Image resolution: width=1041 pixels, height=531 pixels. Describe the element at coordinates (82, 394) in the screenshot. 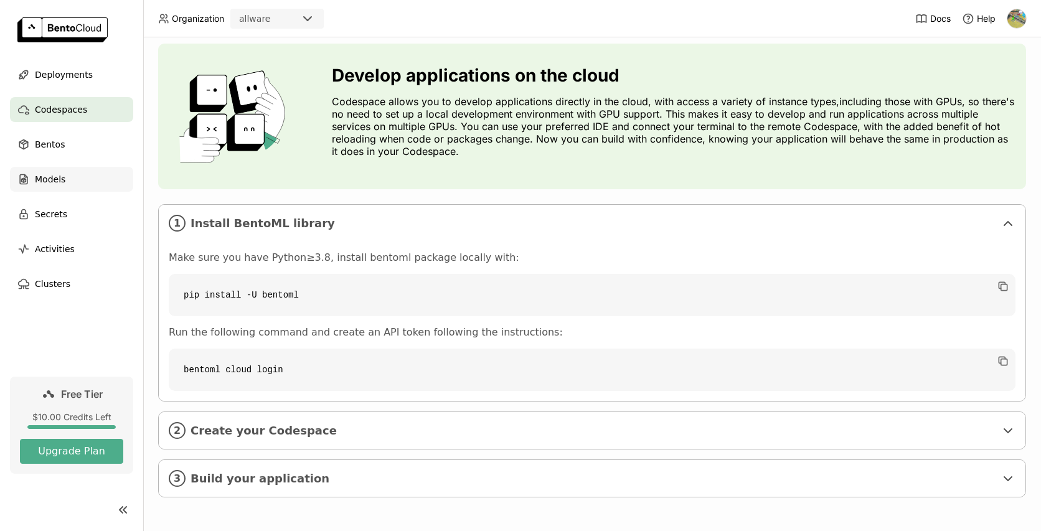

I see `span: Free Tier` at that location.